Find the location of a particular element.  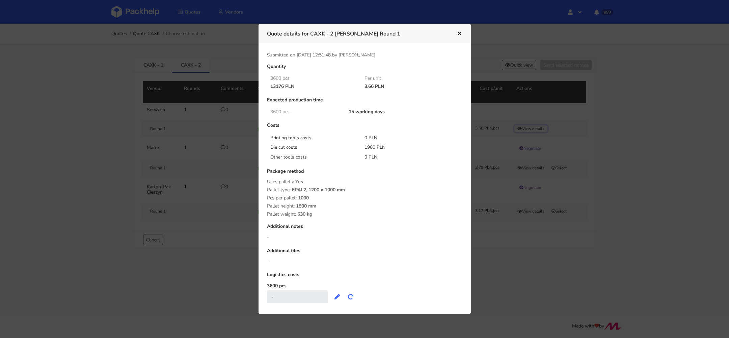

div: Other tools costs is located at coordinates (313, 157).